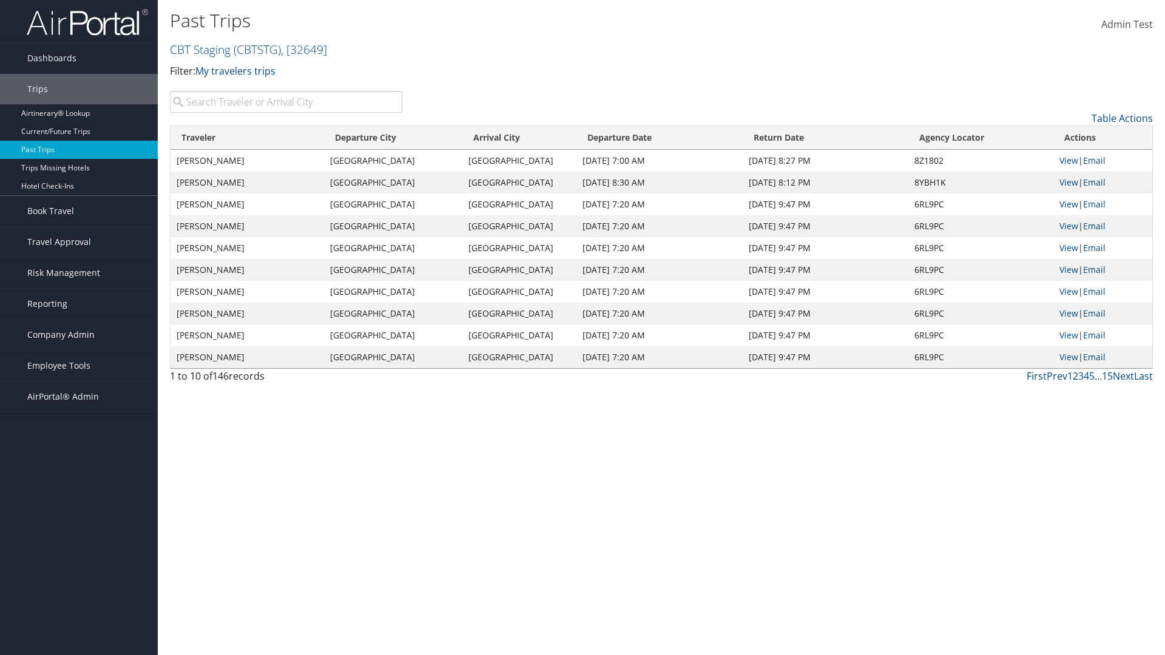 This screenshot has width=1165, height=655. What do you see at coordinates (825, 138) in the screenshot?
I see `th: Return Date: activate to sort column ascending` at bounding box center [825, 138].